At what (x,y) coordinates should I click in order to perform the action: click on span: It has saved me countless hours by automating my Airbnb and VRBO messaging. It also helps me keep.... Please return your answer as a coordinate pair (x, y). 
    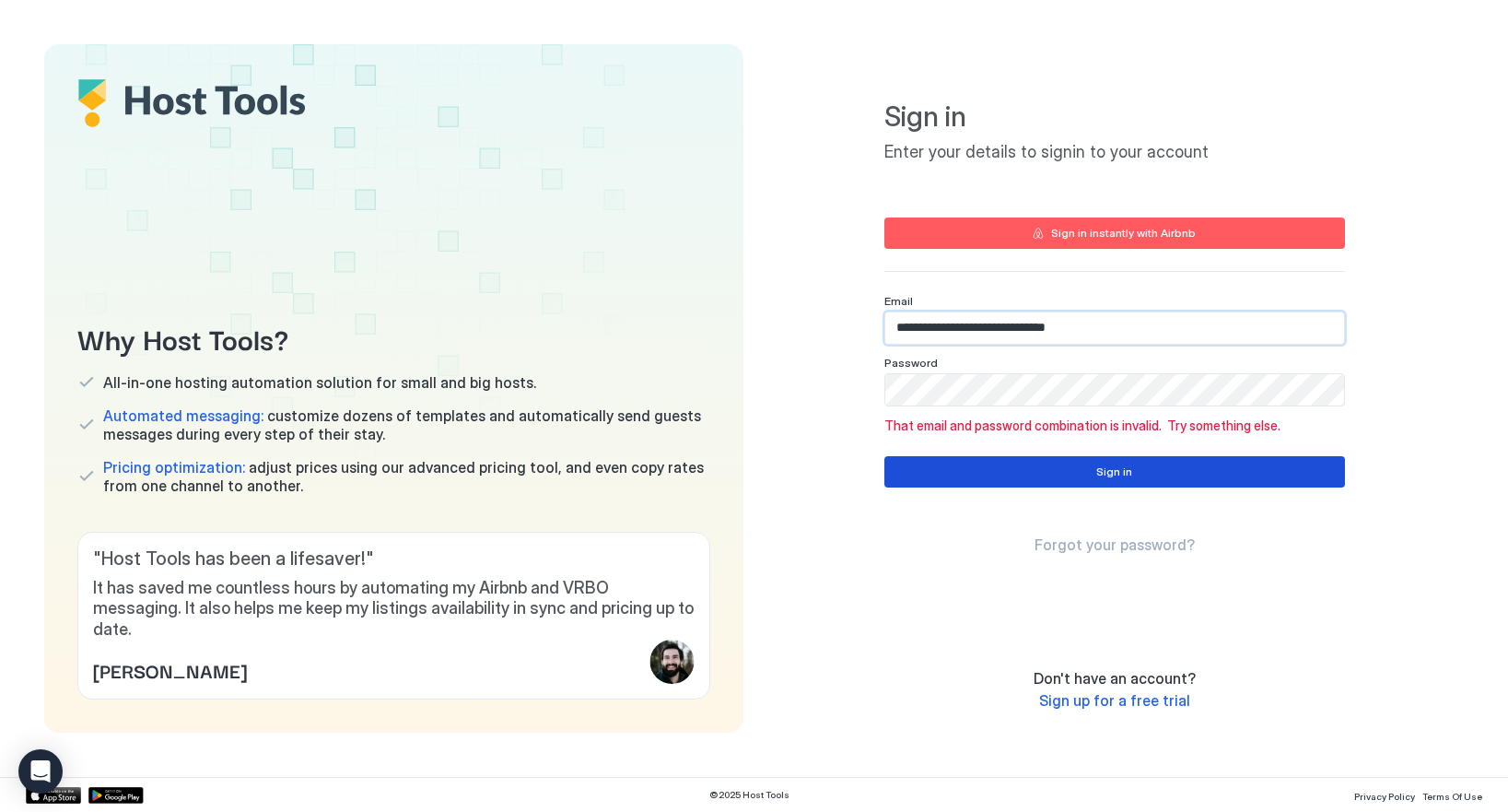
    Looking at the image, I should click on (394, 609).